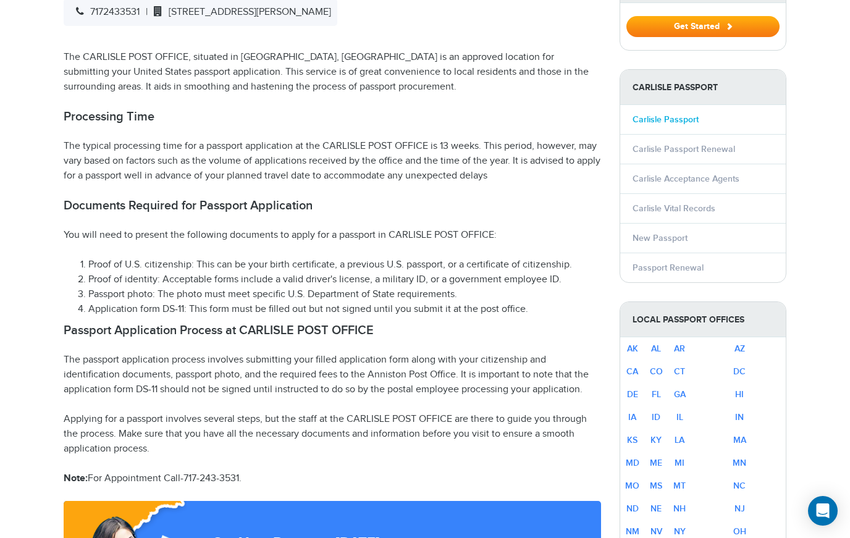 The image size is (850, 538). I want to click on strong: Carlisle Passport, so click(703, 87).